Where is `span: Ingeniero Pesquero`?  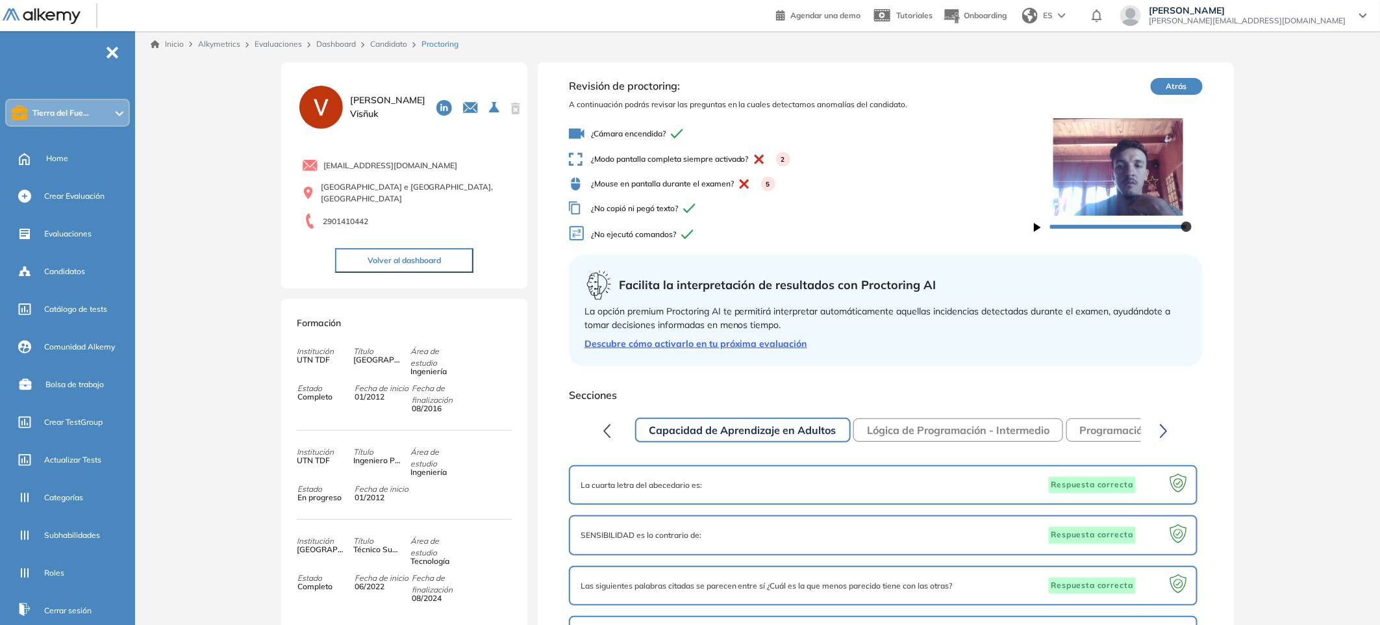 span: Ingeniero Pesquero is located at coordinates (377, 461).